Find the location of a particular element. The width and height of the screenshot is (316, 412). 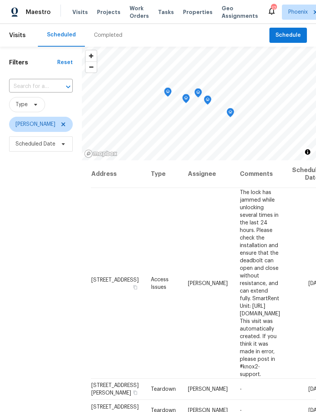

button: Open is located at coordinates (68, 87).